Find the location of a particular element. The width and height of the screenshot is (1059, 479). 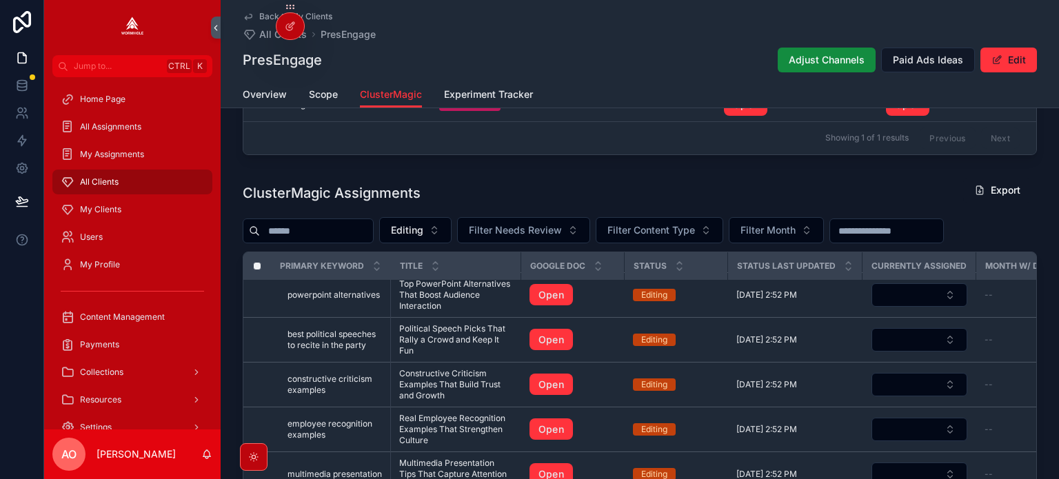

button: Jump to...CtrlK is located at coordinates (132, 66).